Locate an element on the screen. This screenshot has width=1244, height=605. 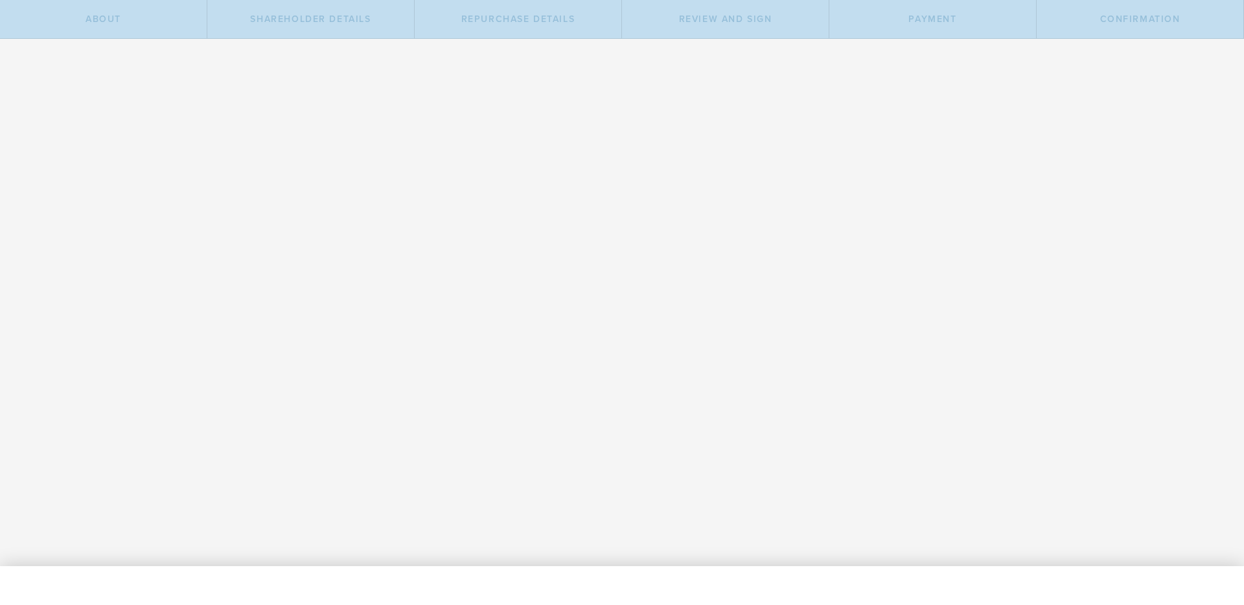
span: Shareholder Details is located at coordinates (310, 19).